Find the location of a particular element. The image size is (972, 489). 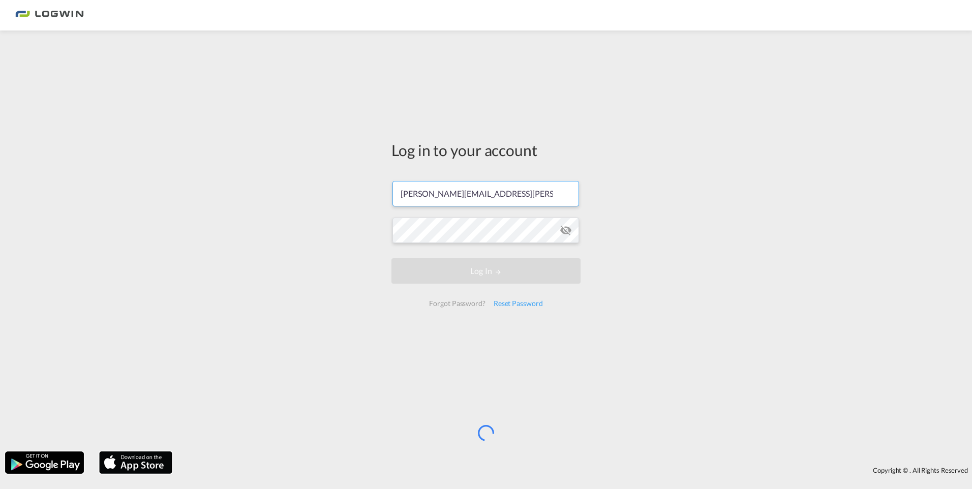

button: LOGIN is located at coordinates (486, 271).